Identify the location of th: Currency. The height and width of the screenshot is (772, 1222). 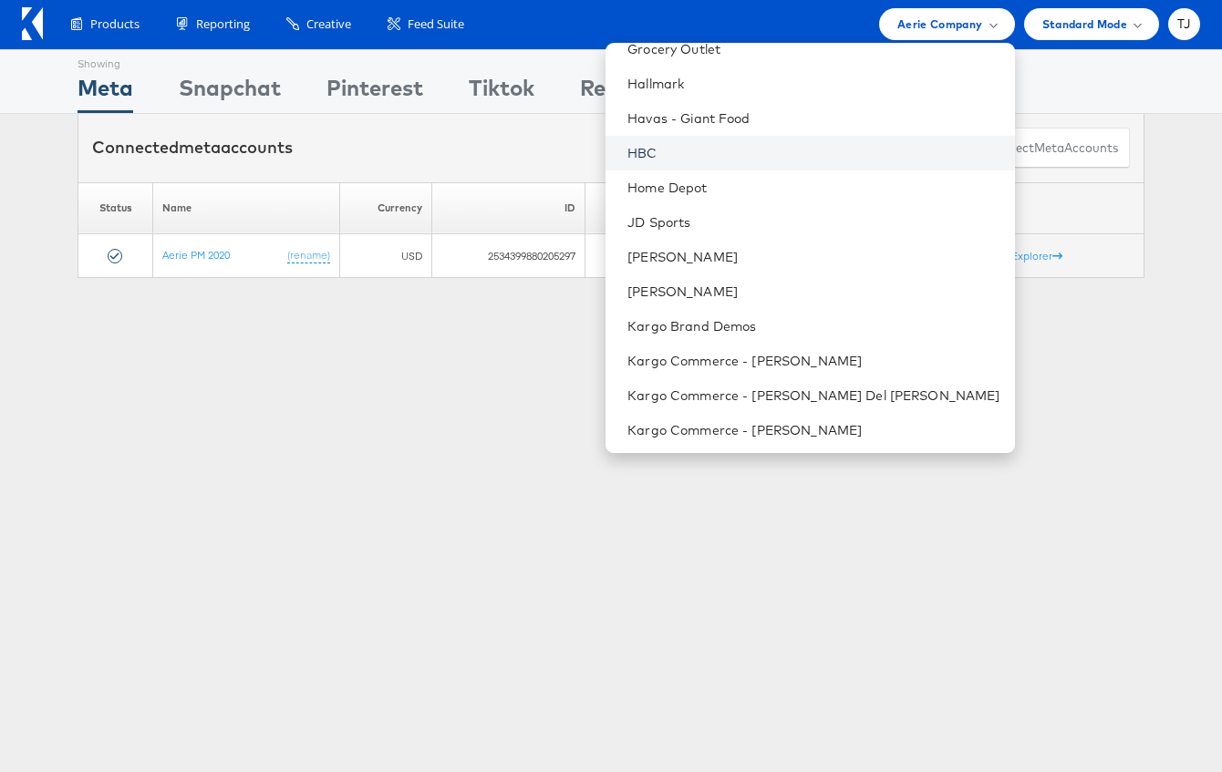
(385, 208).